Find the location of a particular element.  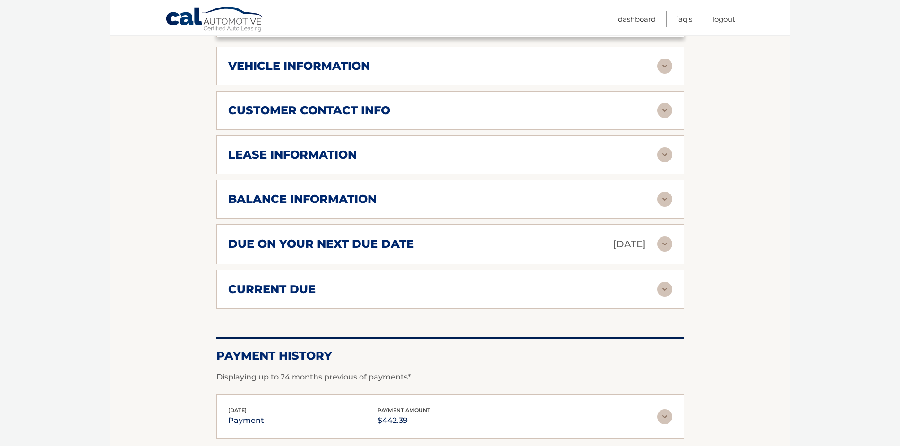

h2: lease information is located at coordinates (292, 155).